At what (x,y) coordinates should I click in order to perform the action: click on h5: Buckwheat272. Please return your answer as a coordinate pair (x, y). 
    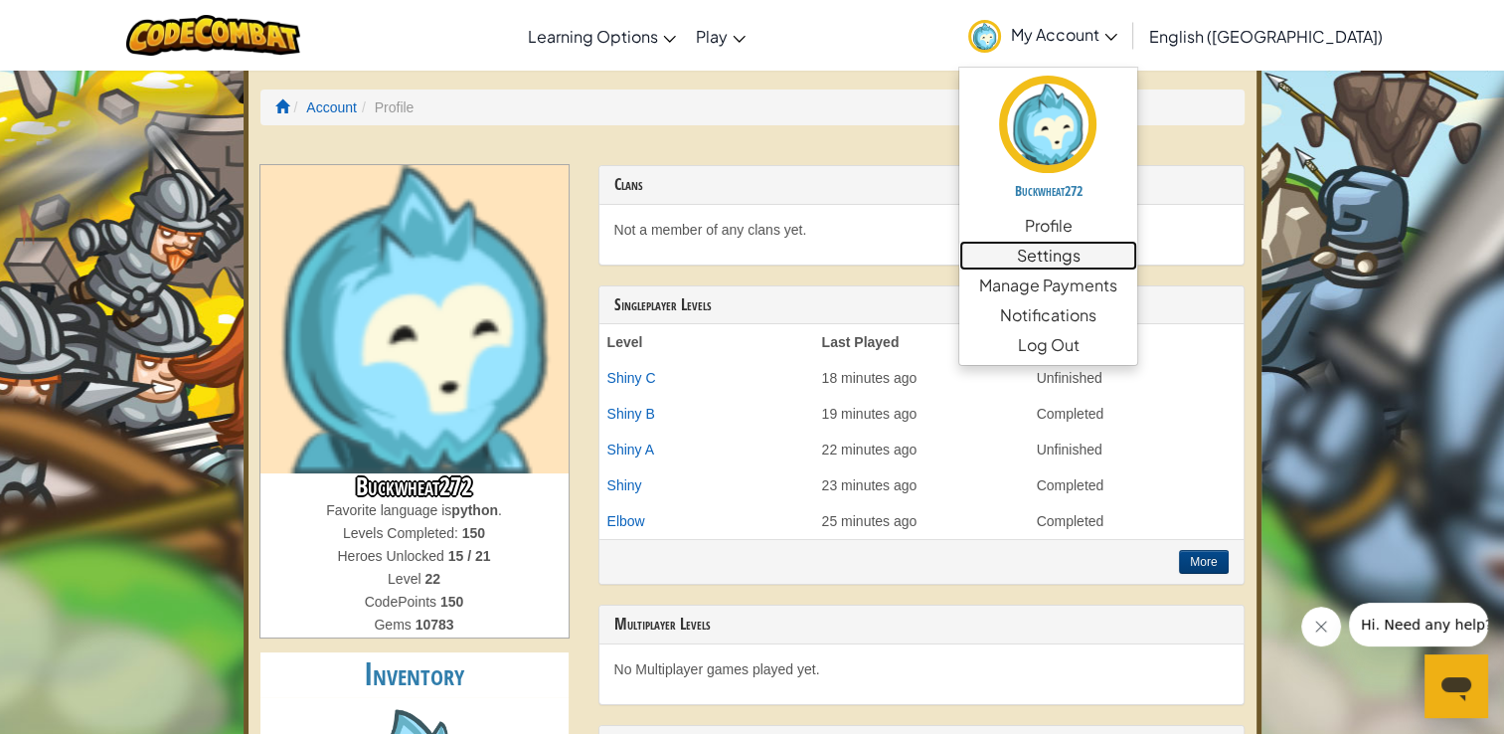
    Looking at the image, I should click on (1048, 190).